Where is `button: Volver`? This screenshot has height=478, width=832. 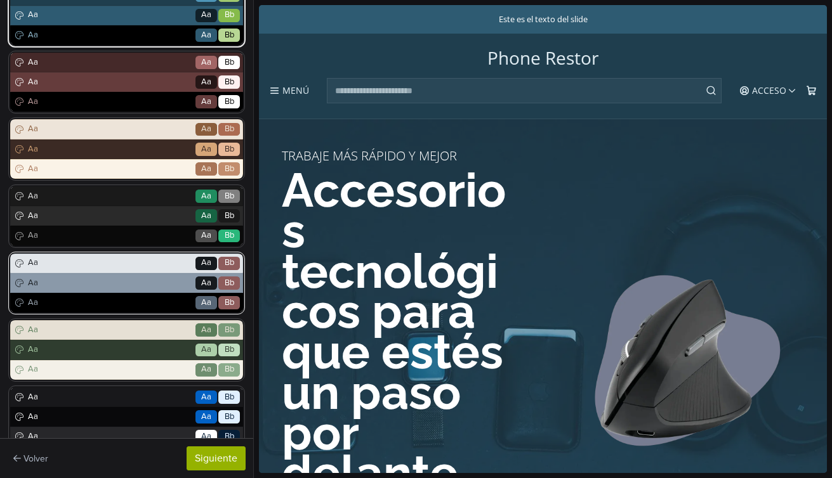
button: Volver is located at coordinates (30, 459).